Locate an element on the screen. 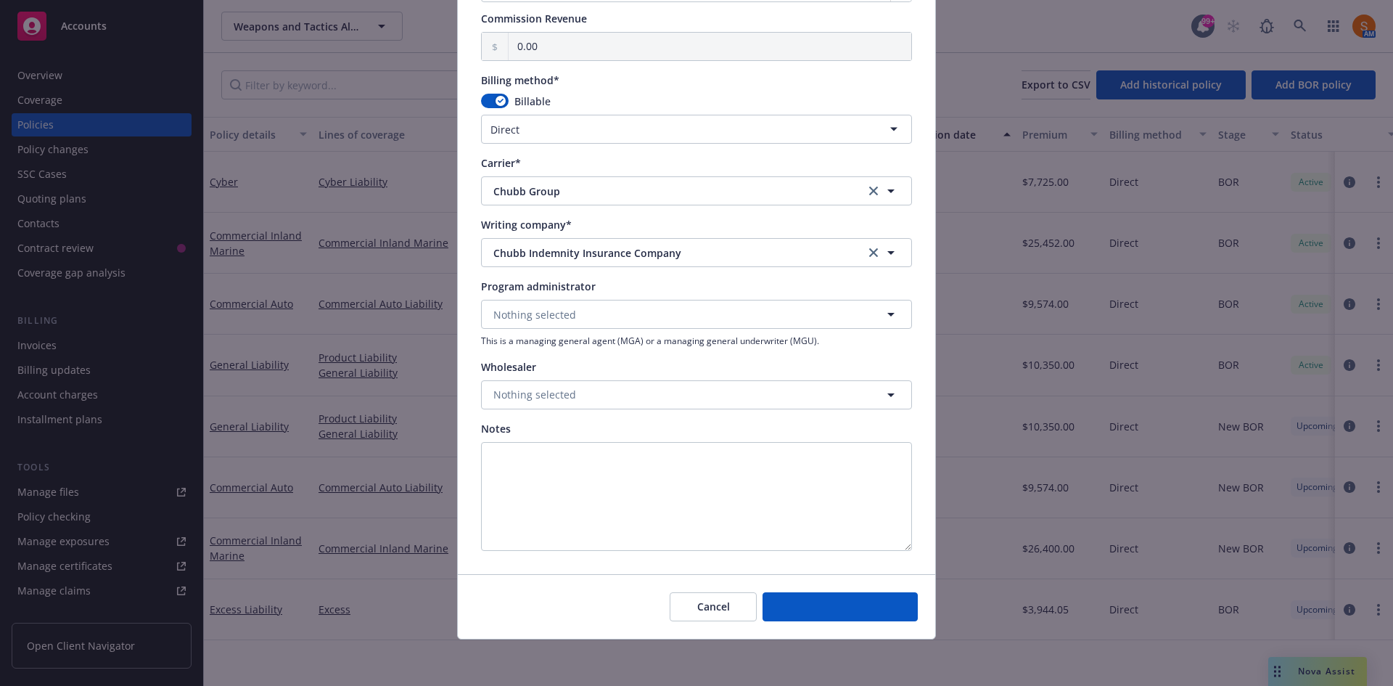 This screenshot has height=686, width=1393. span: Chubb Indemnity Insurance Company is located at coordinates (668, 252).